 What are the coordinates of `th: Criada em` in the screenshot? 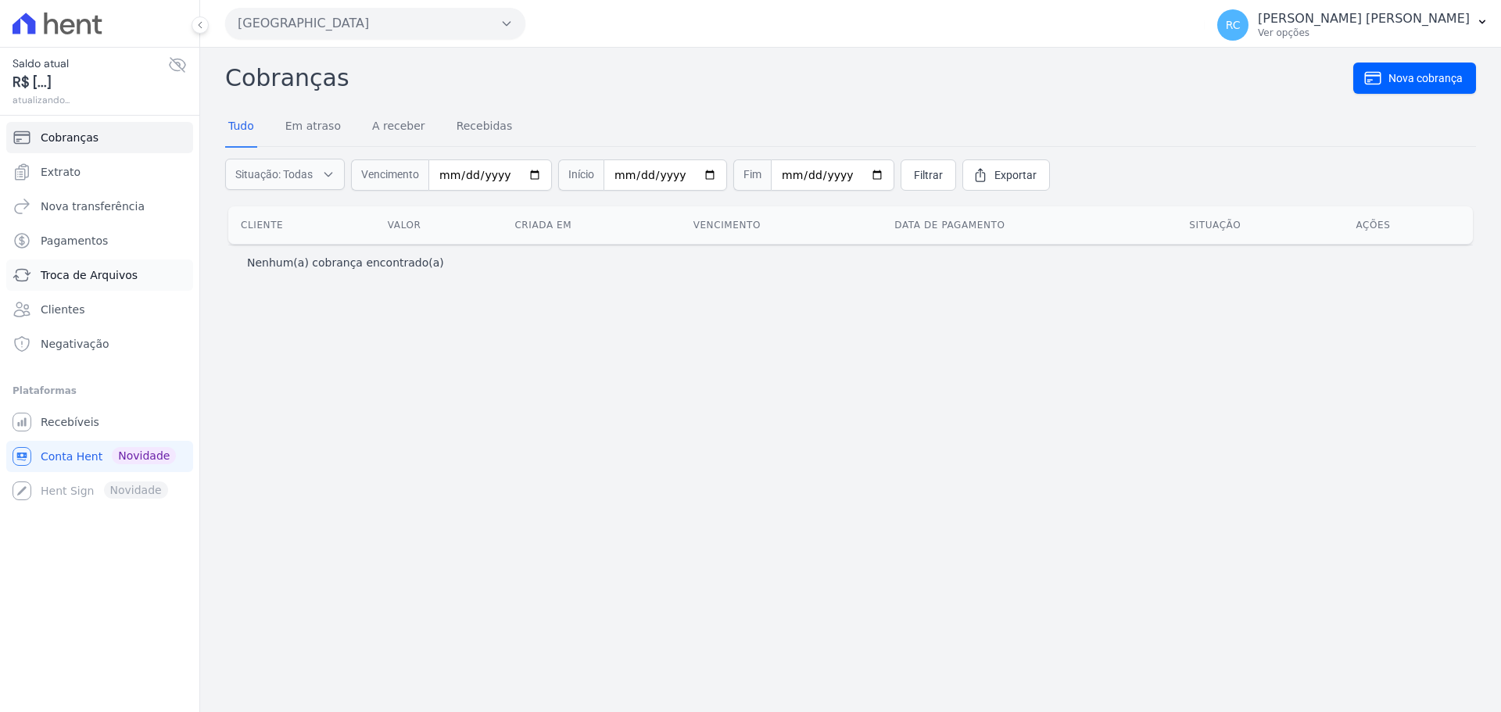 It's located at (591, 225).